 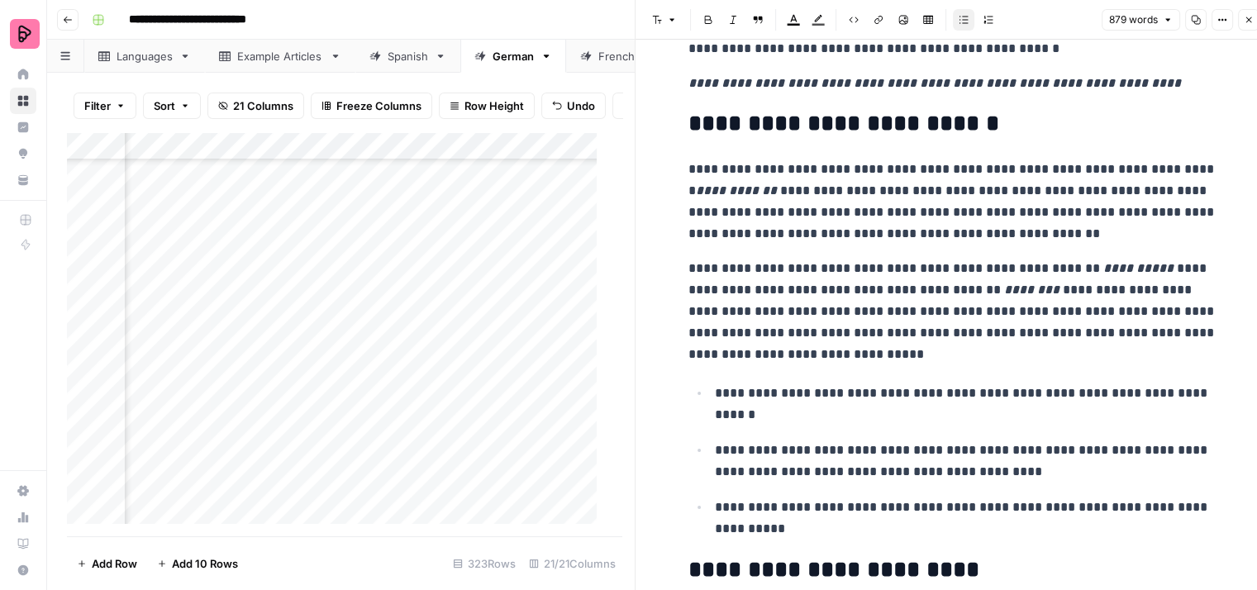 What do you see at coordinates (23, 517) in the screenshot?
I see `a: Usage` at bounding box center [23, 517].